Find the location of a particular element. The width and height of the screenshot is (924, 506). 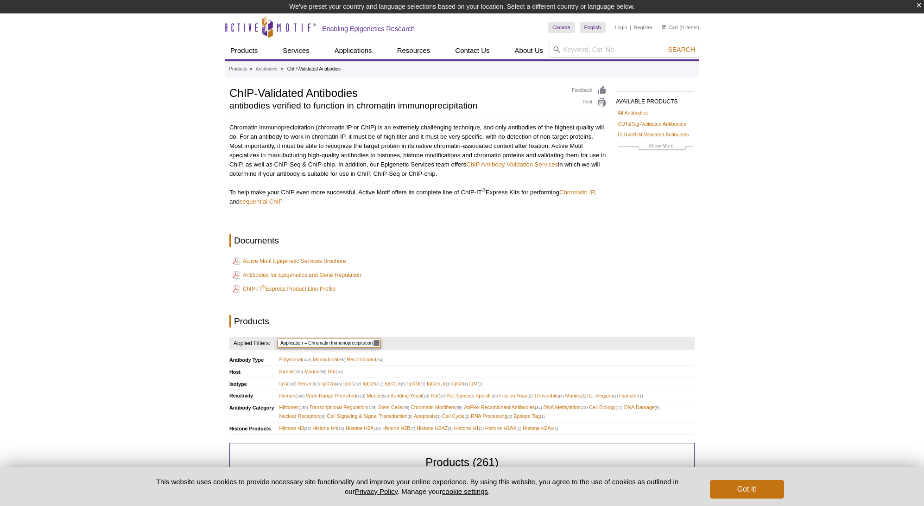

span: Wide Range Predicted is located at coordinates (336, 395).